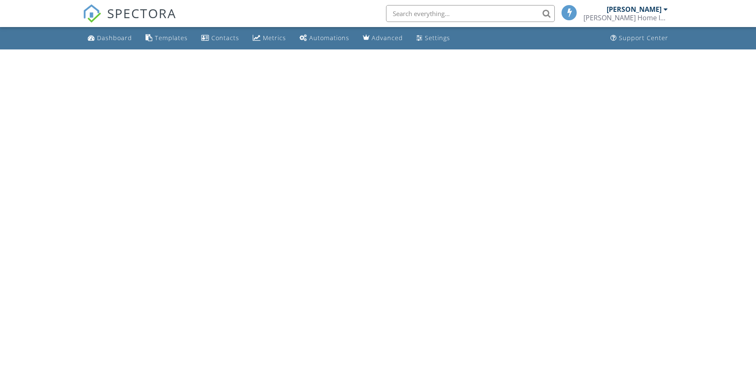 The image size is (756, 390). Describe the element at coordinates (626, 18) in the screenshot. I see `div: Watts Home Inspections of South Carolina` at that location.